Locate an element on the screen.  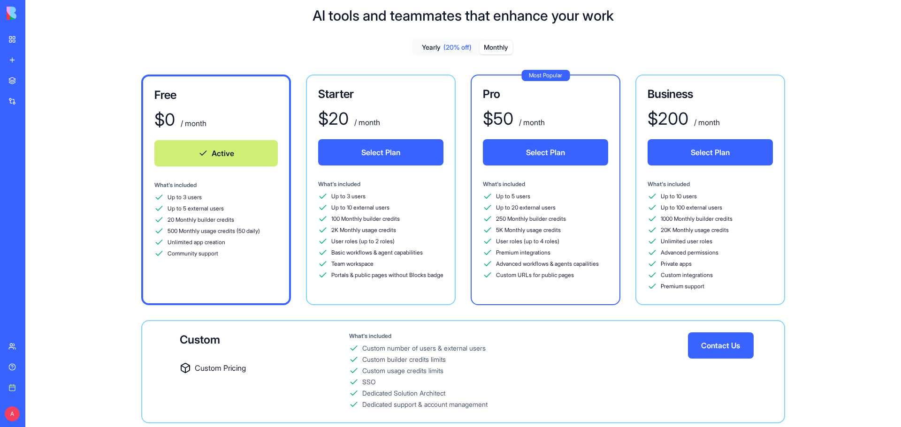
div: $ 50 is located at coordinates (498, 119).